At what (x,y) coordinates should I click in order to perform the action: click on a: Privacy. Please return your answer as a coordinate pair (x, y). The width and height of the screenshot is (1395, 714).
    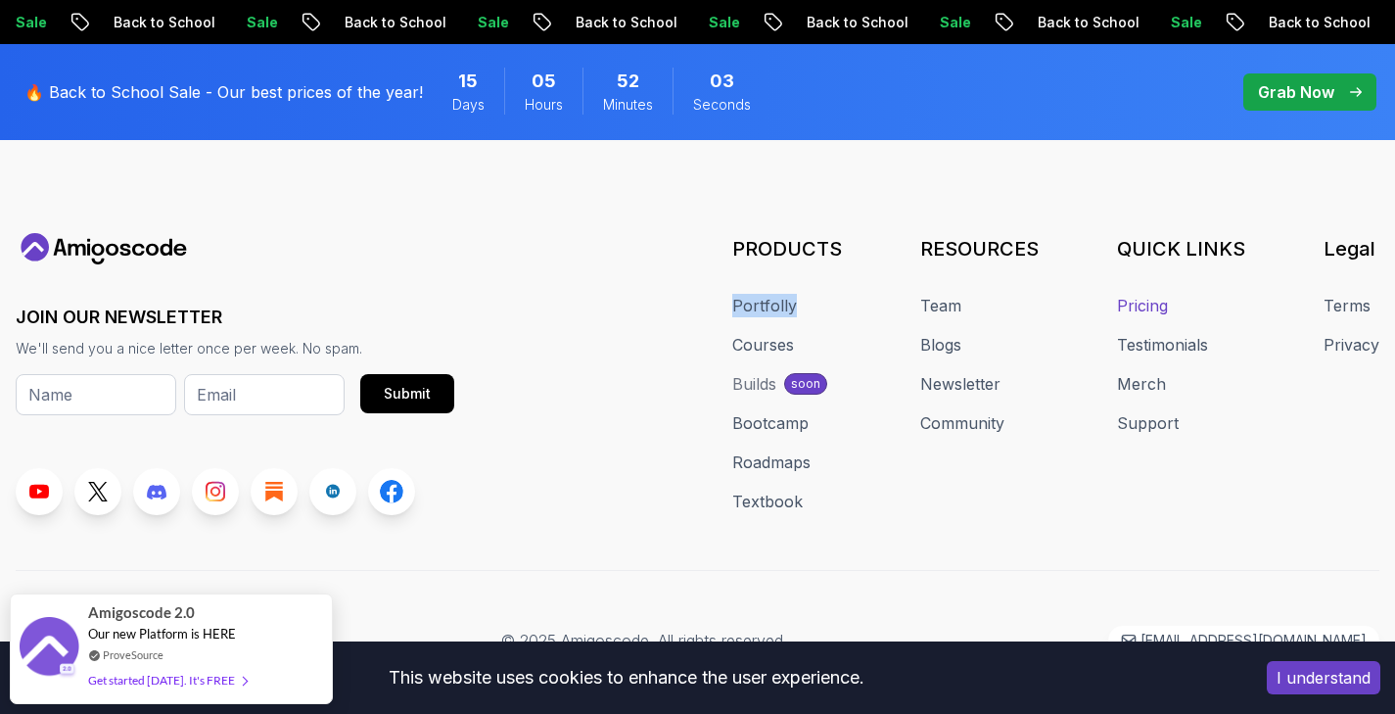
    Looking at the image, I should click on (1351, 345).